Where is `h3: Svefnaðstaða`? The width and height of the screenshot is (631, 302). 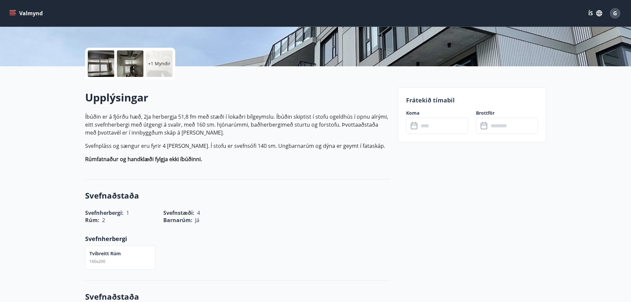 h3: Svefnaðstaða is located at coordinates (237, 195).